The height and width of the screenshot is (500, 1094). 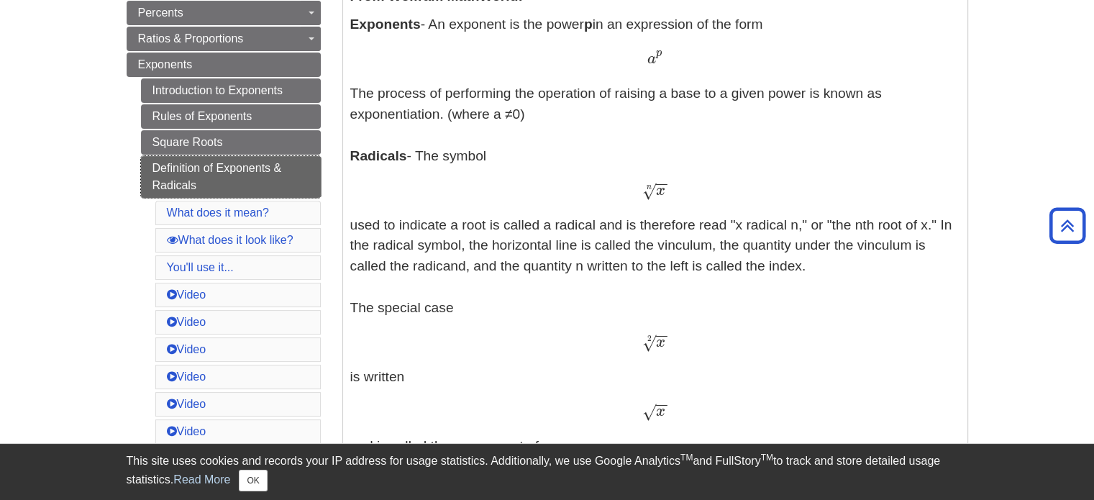 What do you see at coordinates (224, 39) in the screenshot?
I see `a: Ratios & Proportions` at bounding box center [224, 39].